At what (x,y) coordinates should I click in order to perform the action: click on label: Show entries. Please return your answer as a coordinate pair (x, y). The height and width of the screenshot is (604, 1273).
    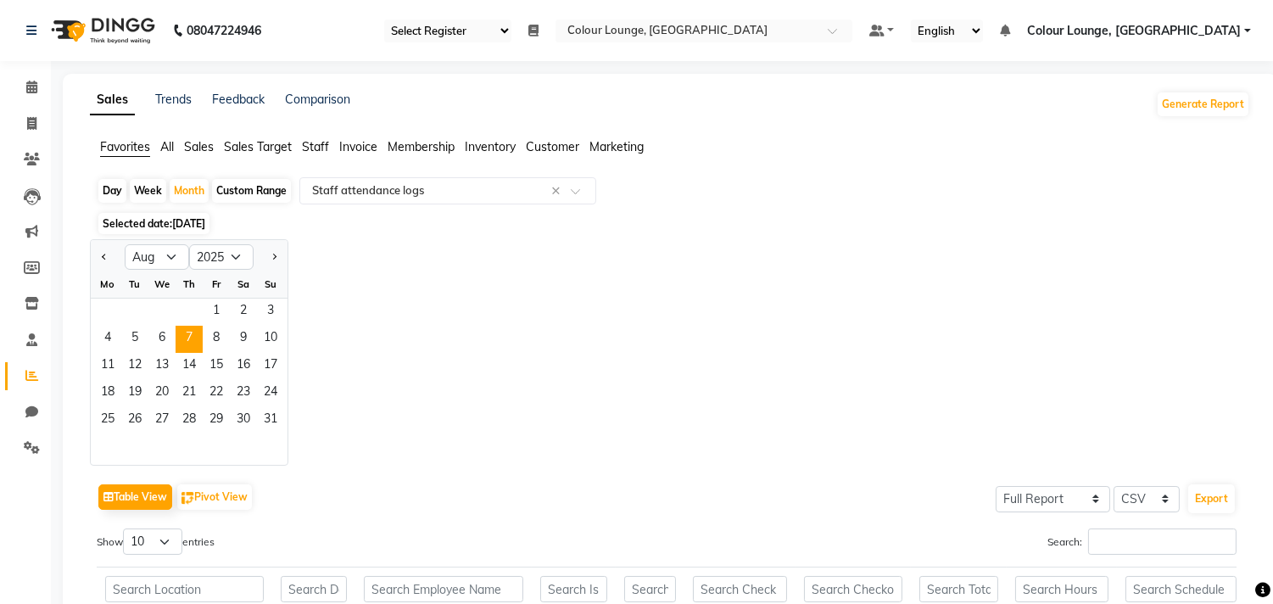
    Looking at the image, I should click on (155, 541).